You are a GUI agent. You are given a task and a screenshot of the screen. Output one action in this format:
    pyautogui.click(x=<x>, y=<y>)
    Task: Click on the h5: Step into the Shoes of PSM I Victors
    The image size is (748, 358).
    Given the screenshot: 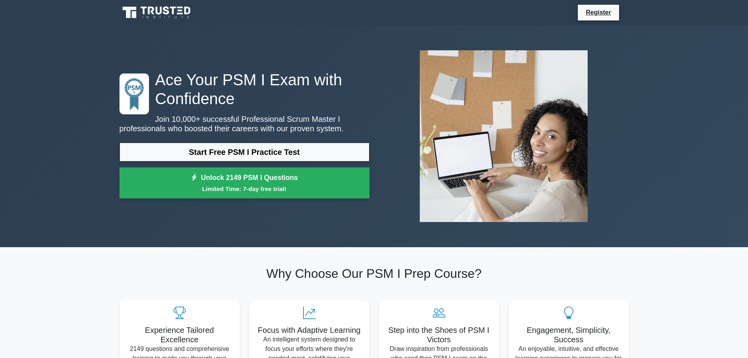 What is the action you would take?
    pyautogui.click(x=439, y=335)
    